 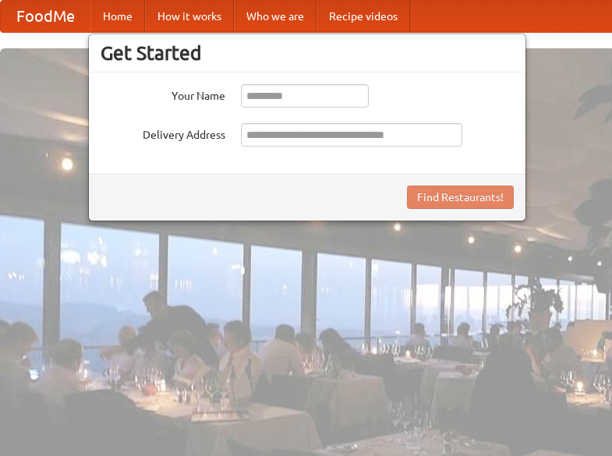 I want to click on a: Who we are, so click(x=275, y=16).